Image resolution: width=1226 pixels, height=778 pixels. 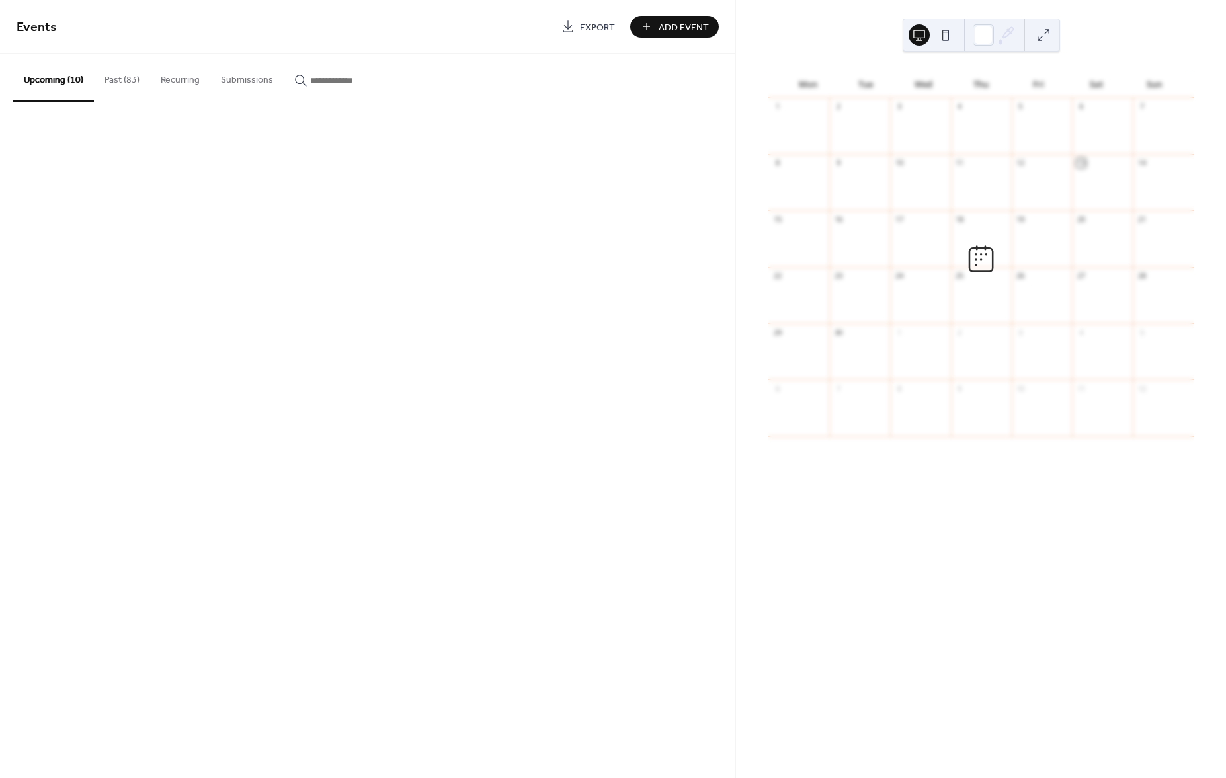 What do you see at coordinates (959, 219) in the screenshot?
I see `div: 18` at bounding box center [959, 219].